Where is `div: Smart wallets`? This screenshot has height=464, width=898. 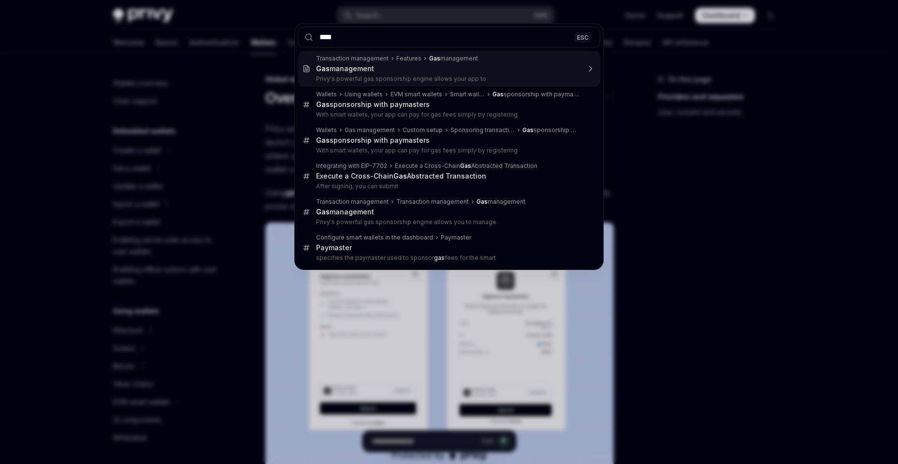
div: Smart wallets is located at coordinates (467, 94).